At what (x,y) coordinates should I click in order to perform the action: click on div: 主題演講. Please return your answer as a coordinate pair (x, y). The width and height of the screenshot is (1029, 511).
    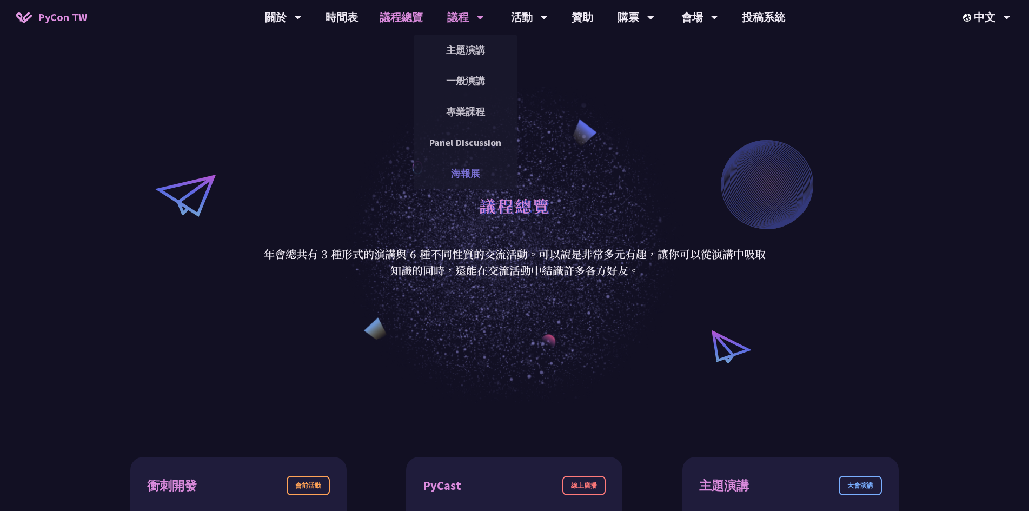
    Looking at the image, I should click on (724, 486).